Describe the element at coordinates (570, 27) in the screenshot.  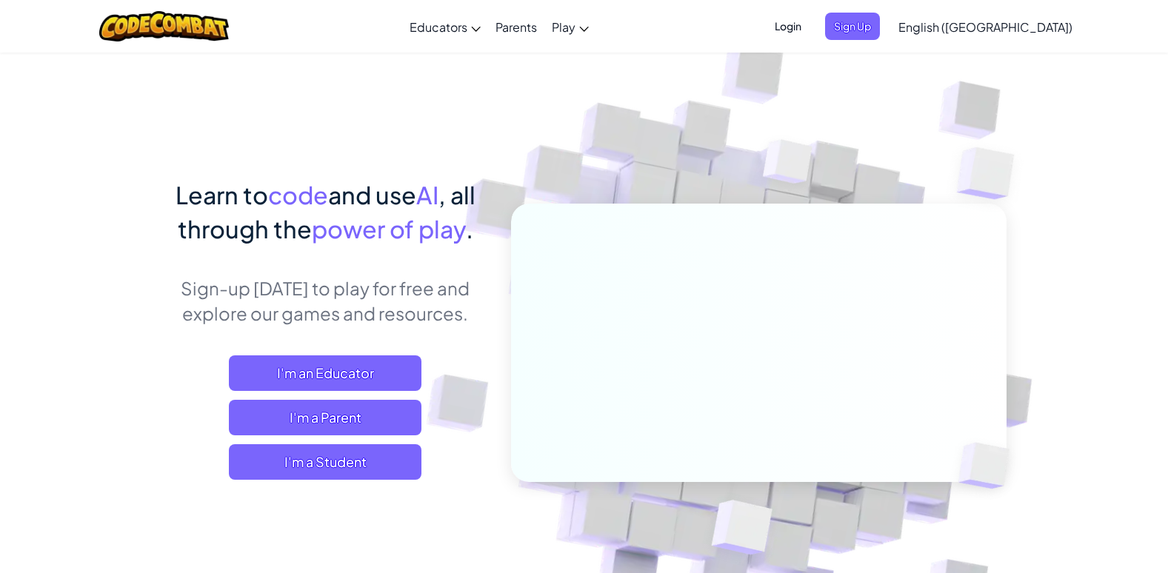
I see `a: Play` at that location.